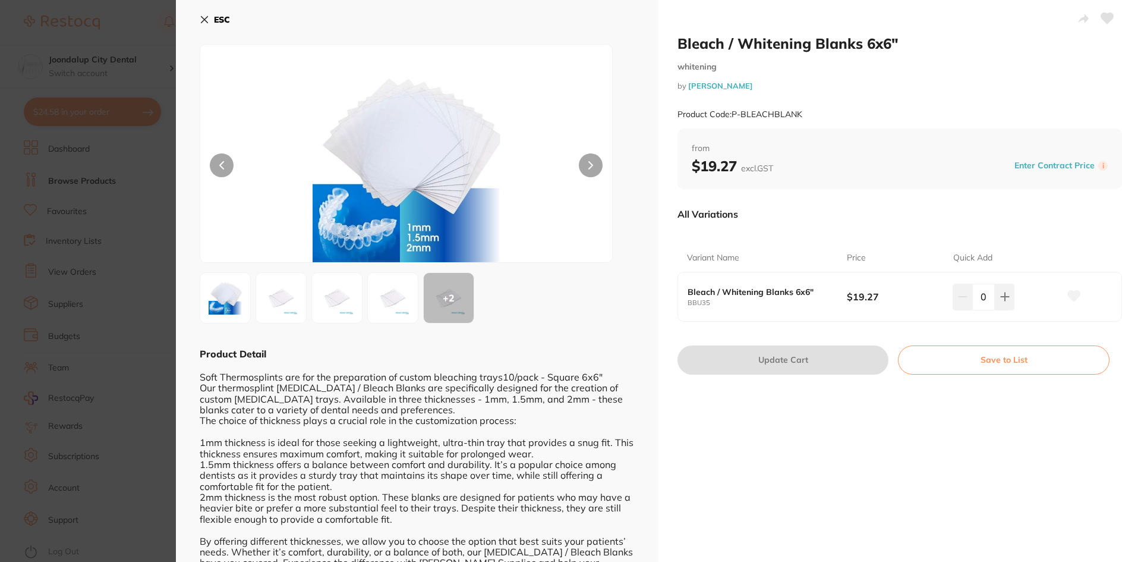  Describe the element at coordinates (1004, 360) in the screenshot. I see `button: Save to List` at that location.